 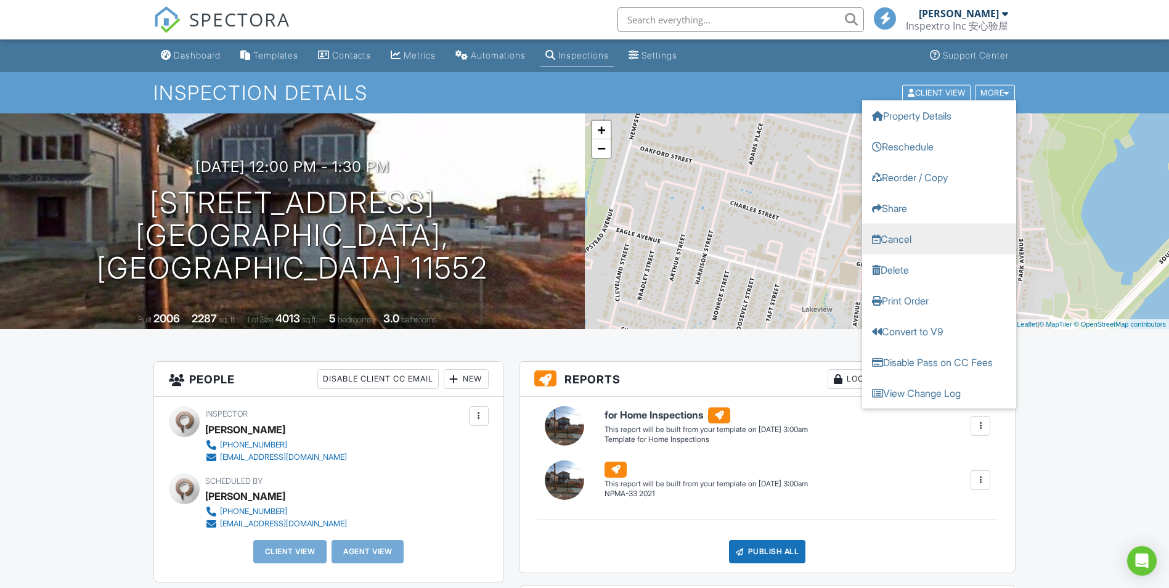 What do you see at coordinates (584, 55) in the screenshot?
I see `div: Inspections` at bounding box center [584, 55].